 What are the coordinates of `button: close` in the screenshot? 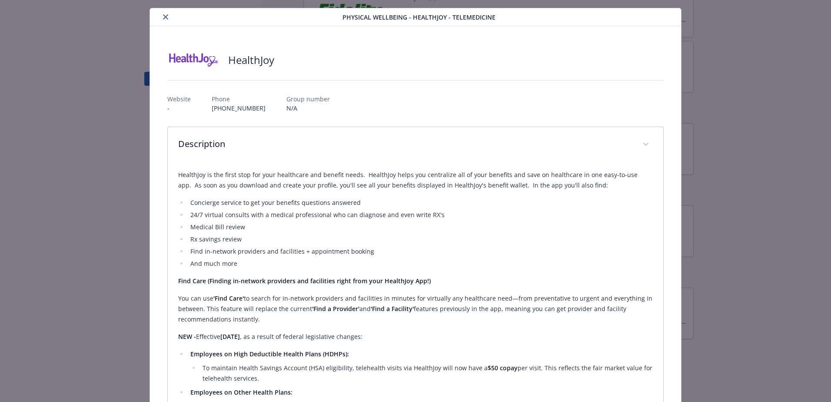 It's located at (166, 17).